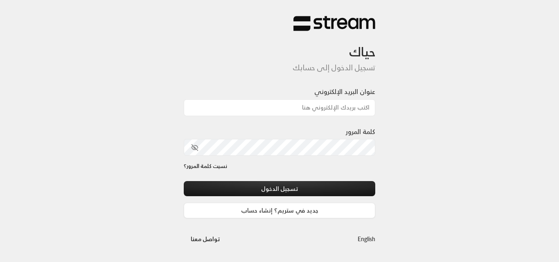 The image size is (559, 262). Describe the element at coordinates (280, 189) in the screenshot. I see `button: تسجيل الدخول` at that location.